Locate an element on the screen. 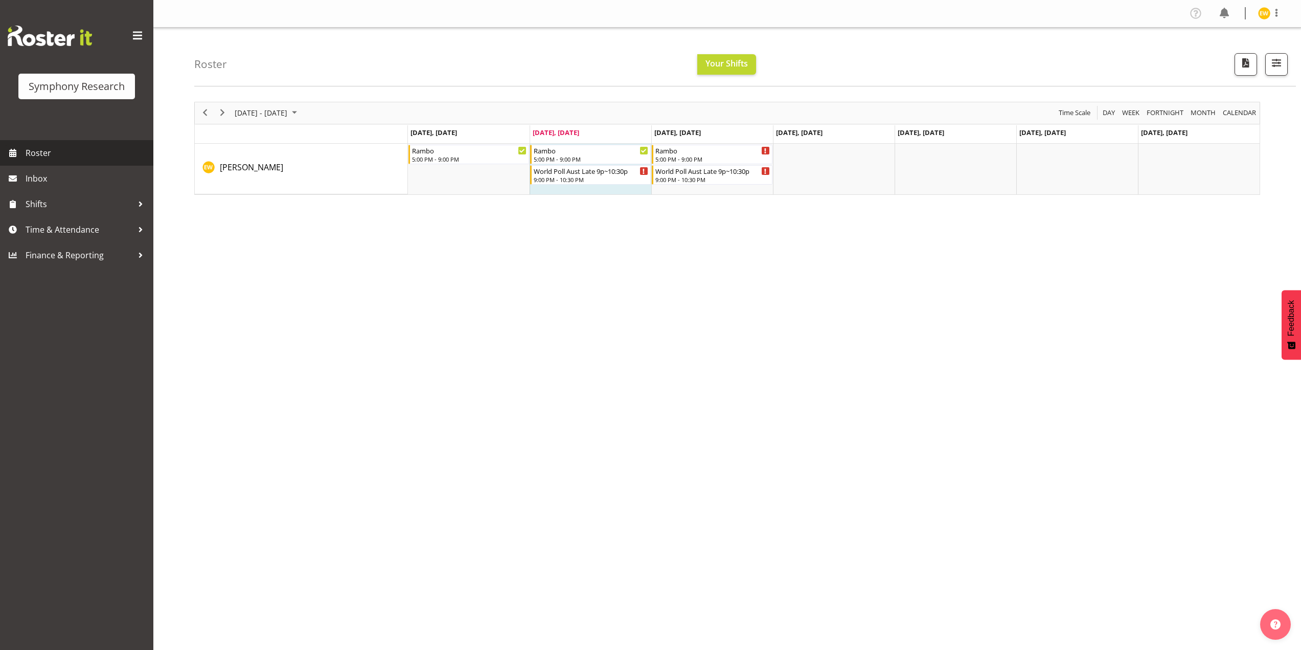  button: October 2025 is located at coordinates (267, 112).